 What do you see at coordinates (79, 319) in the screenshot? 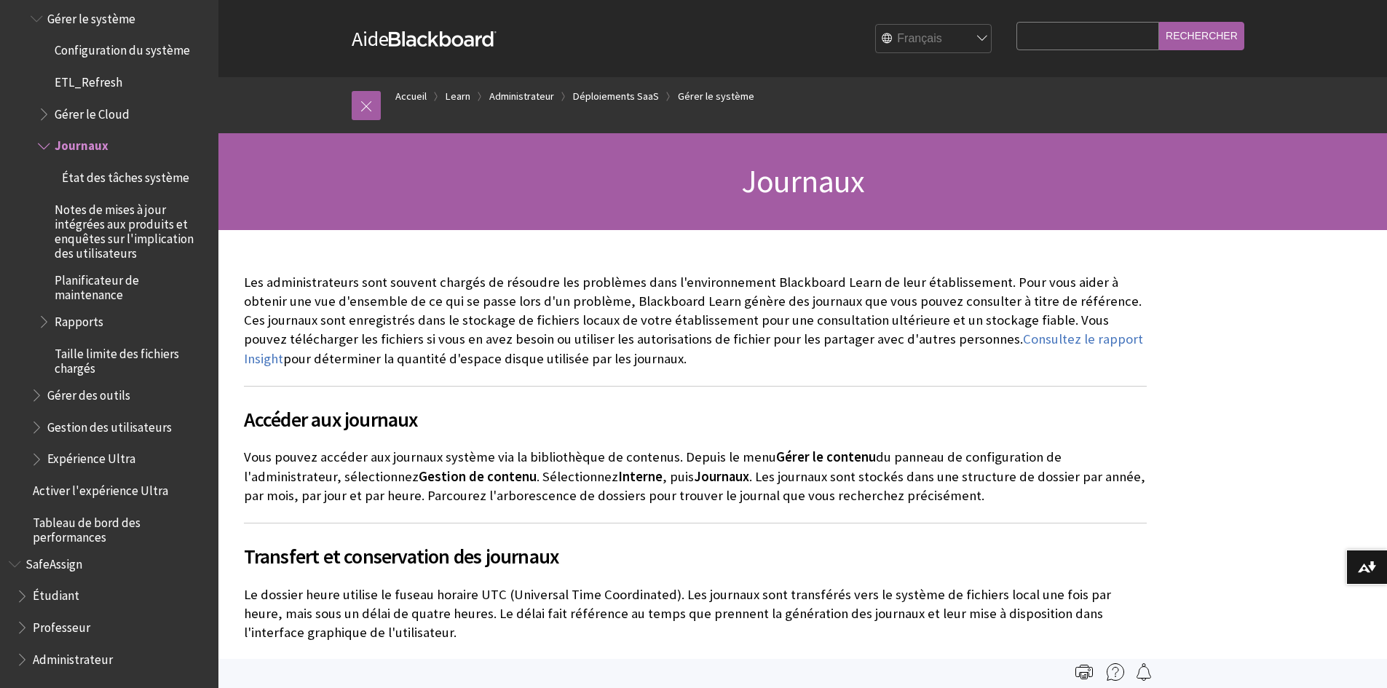
I see `span: Rapports` at bounding box center [79, 319].